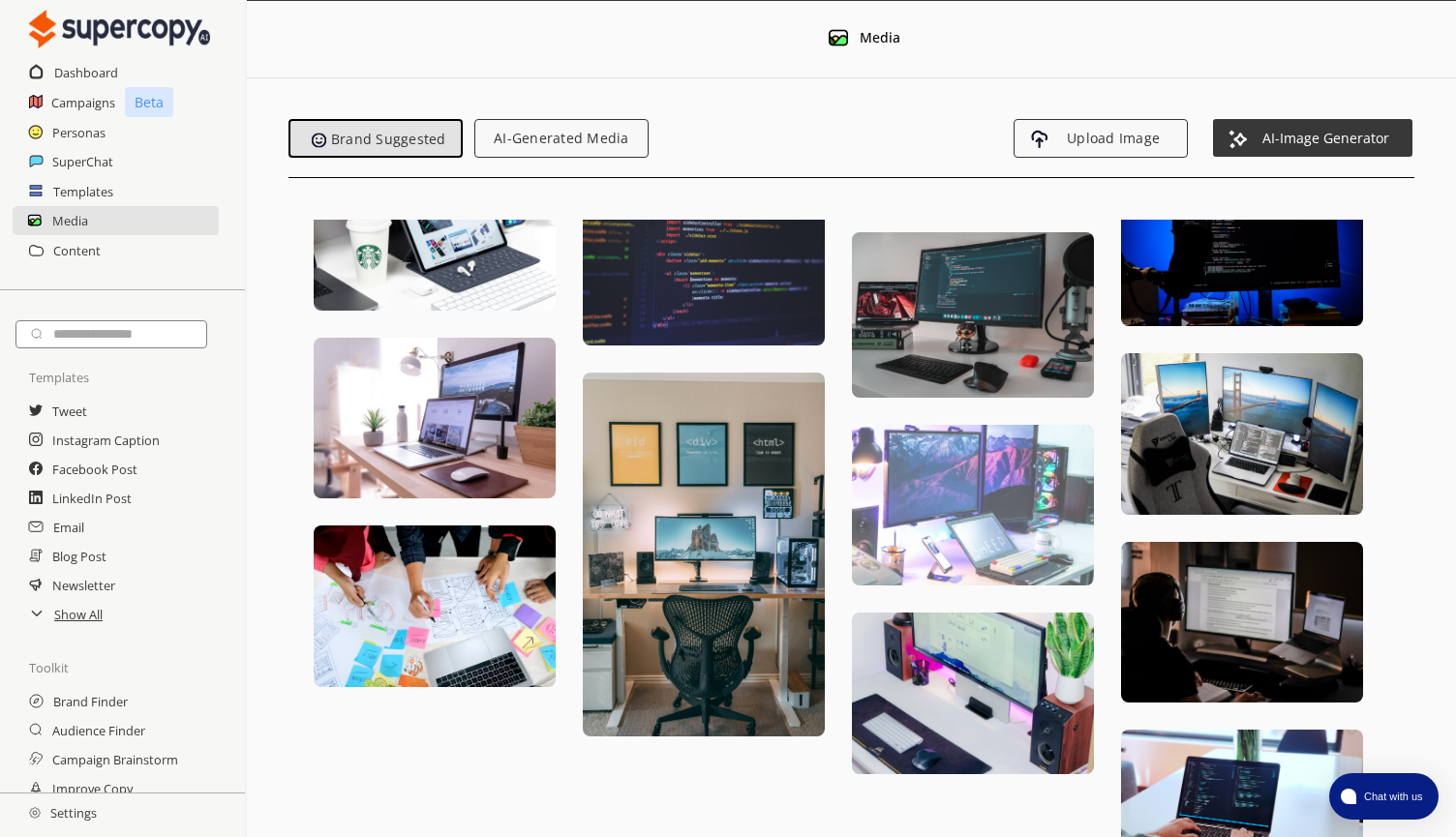  Describe the element at coordinates (116, 760) in the screenshot. I see `h2: Campaign Brainstorm` at that location.